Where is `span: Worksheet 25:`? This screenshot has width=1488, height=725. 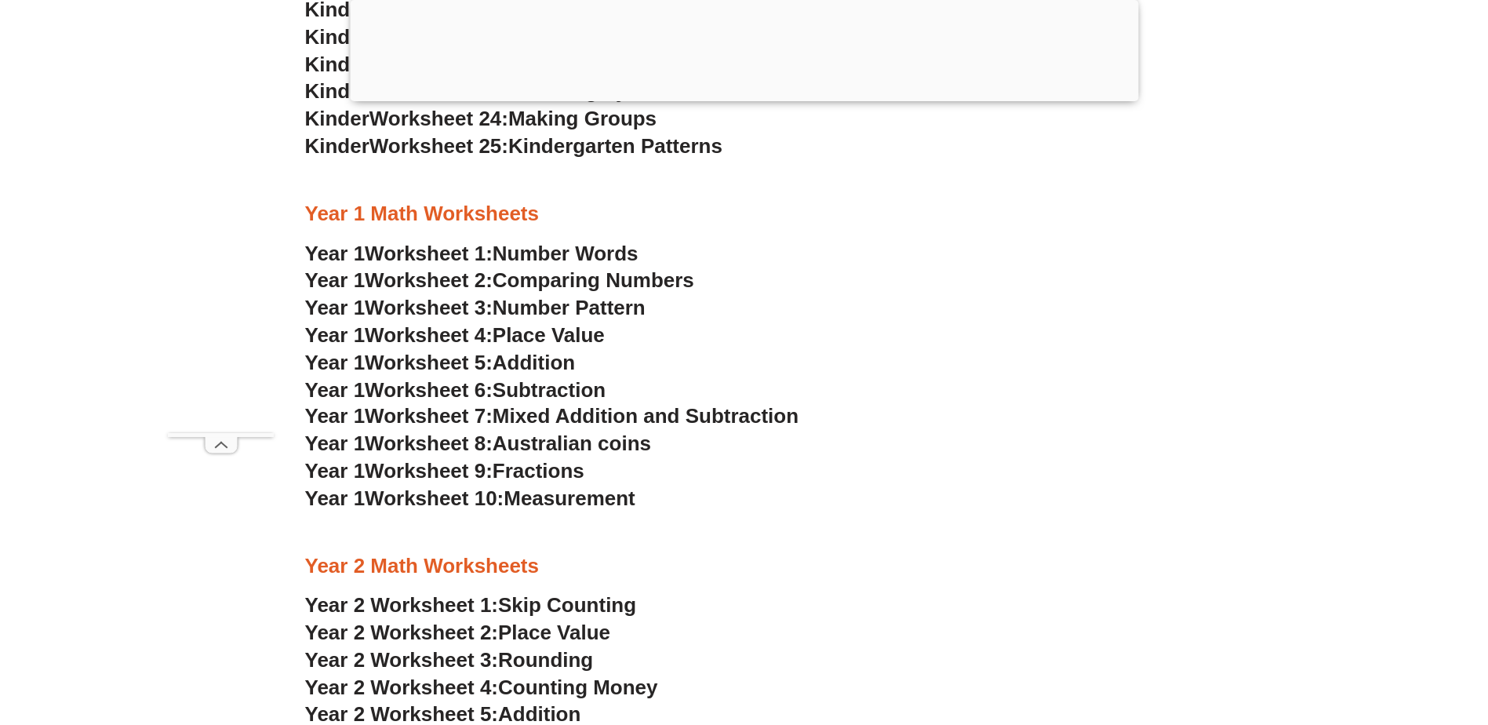
span: Worksheet 25: is located at coordinates (439, 146).